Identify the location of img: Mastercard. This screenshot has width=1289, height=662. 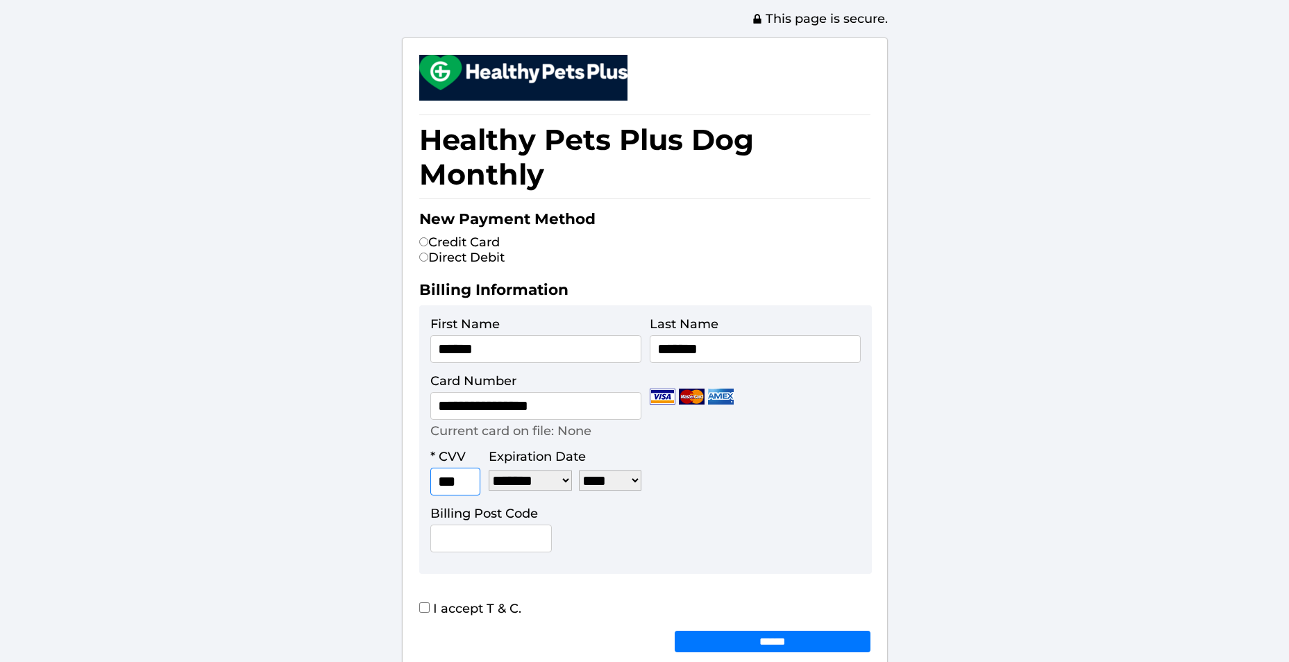
(692, 396).